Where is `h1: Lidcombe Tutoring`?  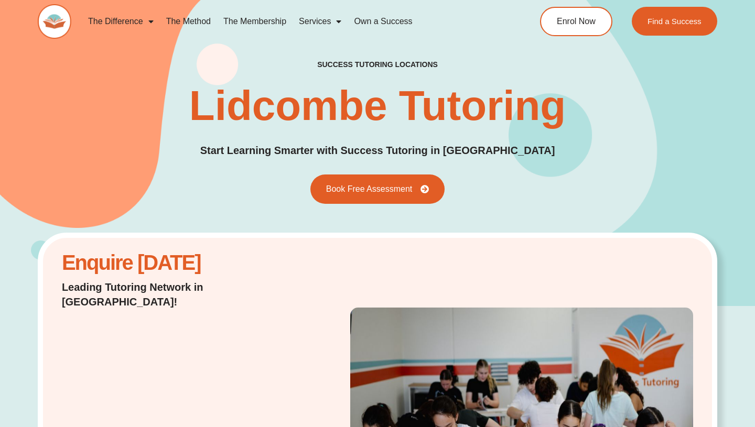
h1: Lidcombe Tutoring is located at coordinates (378, 106).